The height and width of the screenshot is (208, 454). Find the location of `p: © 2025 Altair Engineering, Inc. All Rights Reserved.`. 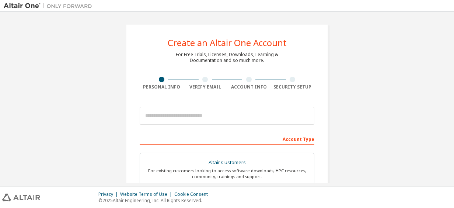

p: © 2025 Altair Engineering, Inc. All Rights Reserved. is located at coordinates (155, 200).